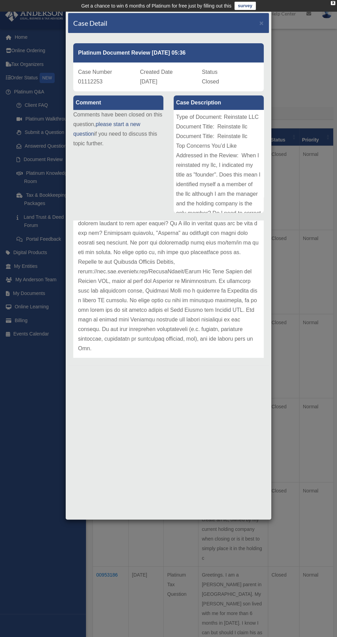 The image size is (337, 637). What do you see at coordinates (209, 72) in the screenshot?
I see `span: Status` at bounding box center [209, 72].